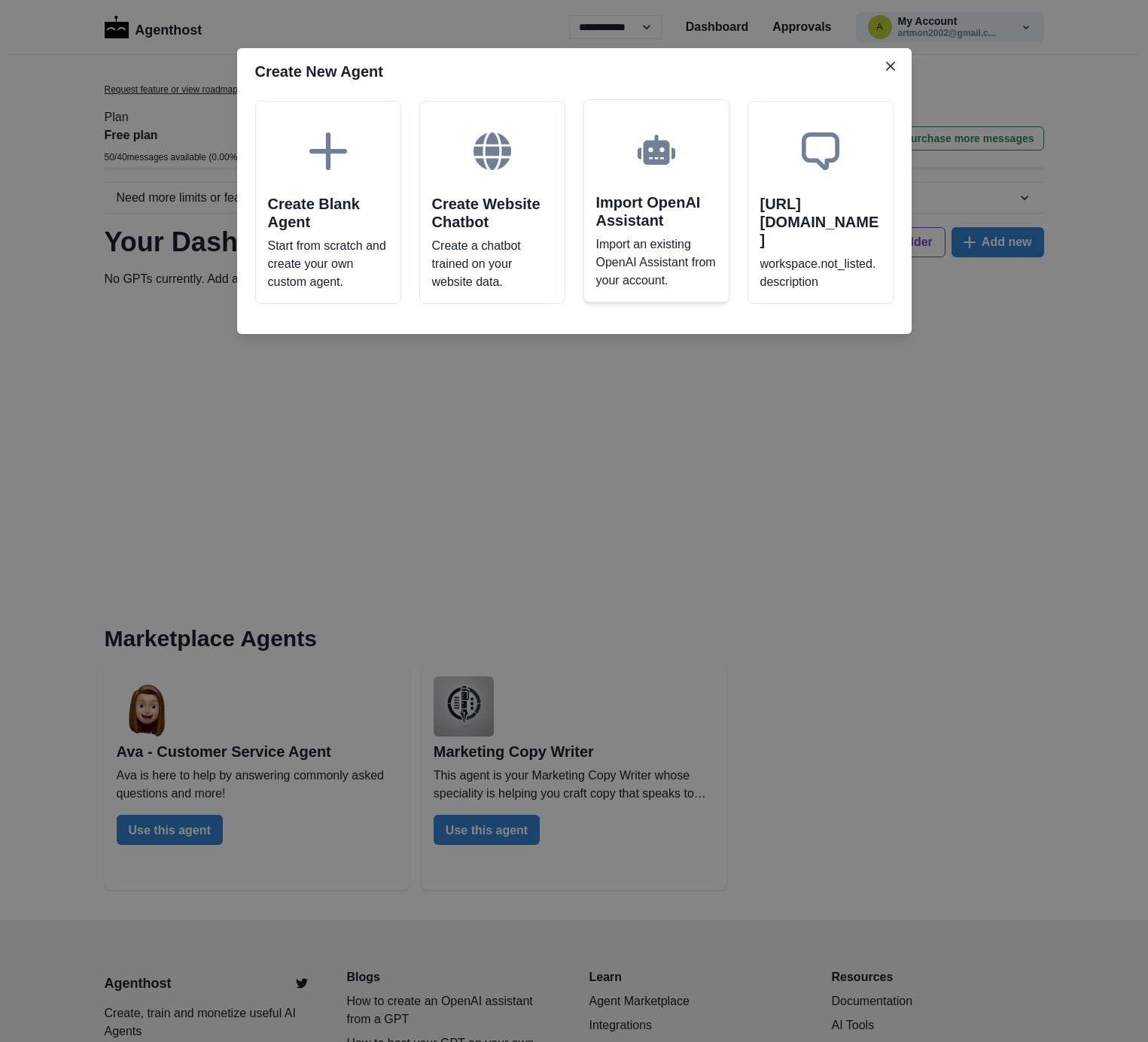 The image size is (1148, 1042). I want to click on p: workspace.not_listed.description, so click(820, 273).